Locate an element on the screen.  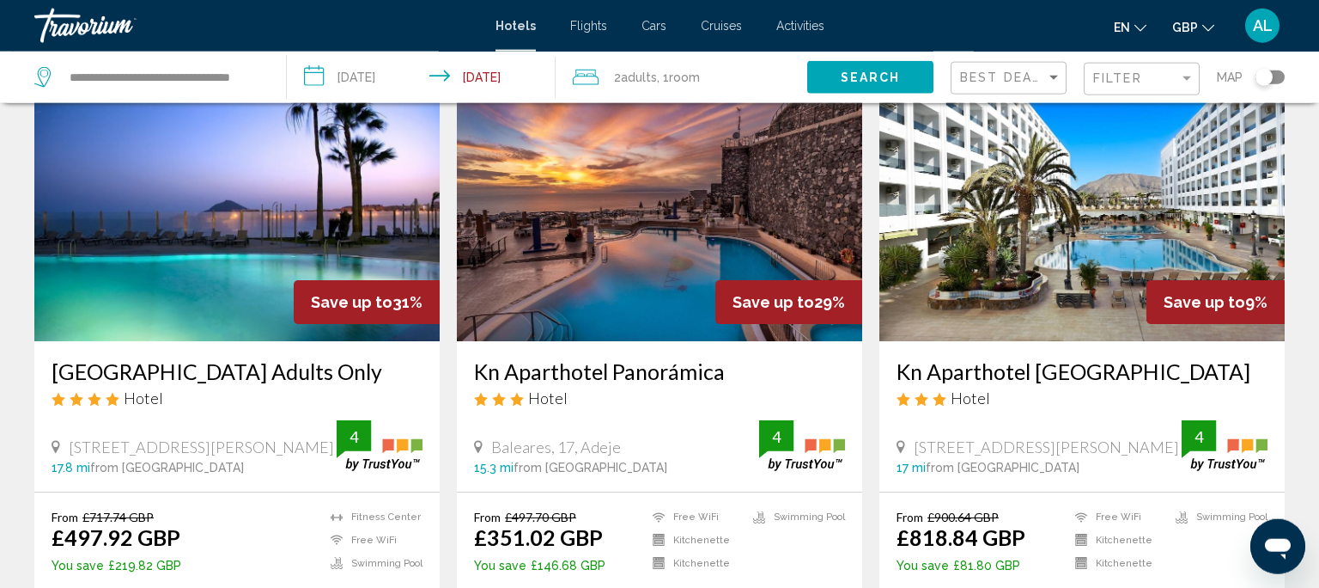
button: User Menu is located at coordinates (1263, 26).